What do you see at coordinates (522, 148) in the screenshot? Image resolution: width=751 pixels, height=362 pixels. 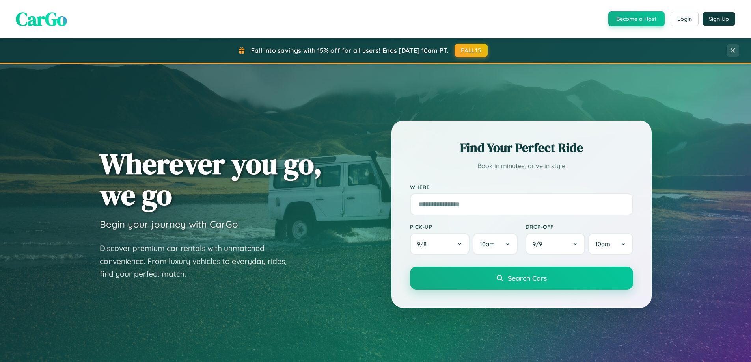 I see `h2: Find Your Perfect Ride` at bounding box center [522, 148].